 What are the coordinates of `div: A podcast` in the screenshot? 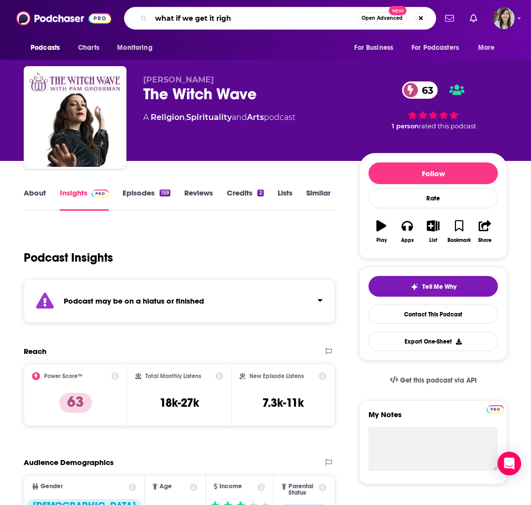 It's located at (219, 118).